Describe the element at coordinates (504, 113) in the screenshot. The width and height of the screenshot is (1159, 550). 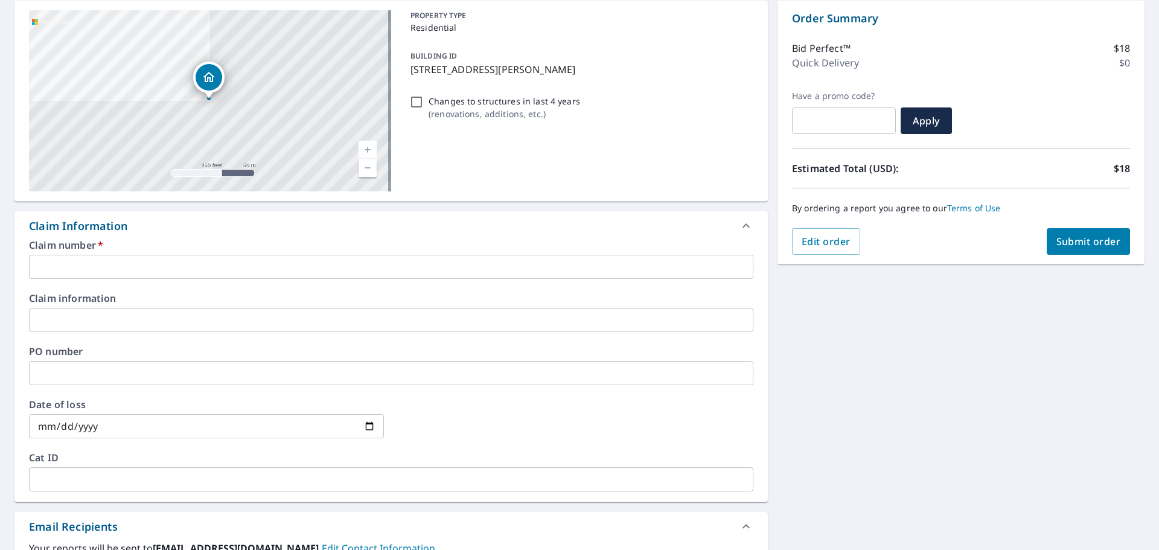
I see `p: ( renovations, additions, etc. )` at that location.